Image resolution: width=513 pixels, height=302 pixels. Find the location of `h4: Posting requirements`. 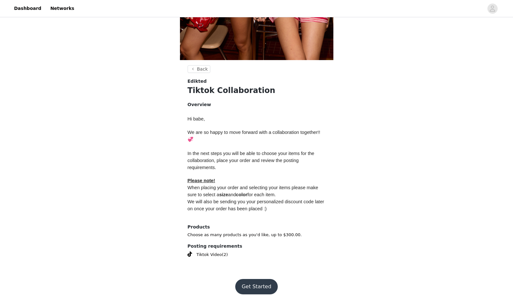

h4: Posting requirements is located at coordinates (257, 246).